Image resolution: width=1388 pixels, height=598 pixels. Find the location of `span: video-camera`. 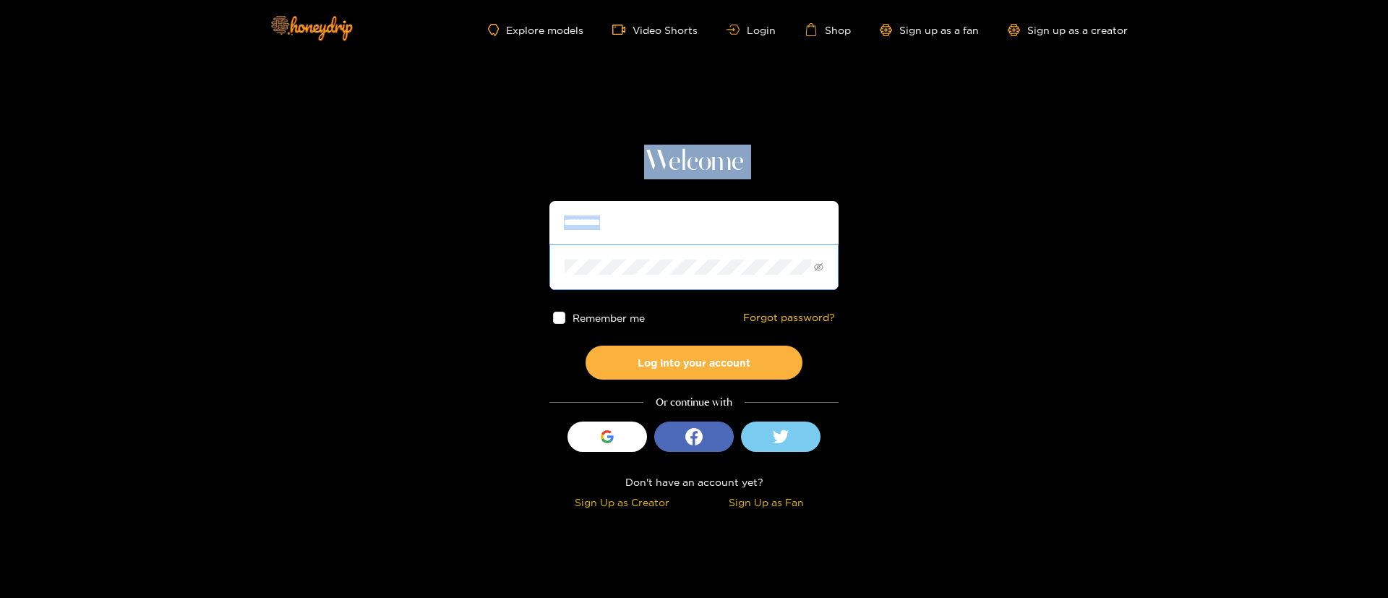

span: video-camera is located at coordinates (623, 30).